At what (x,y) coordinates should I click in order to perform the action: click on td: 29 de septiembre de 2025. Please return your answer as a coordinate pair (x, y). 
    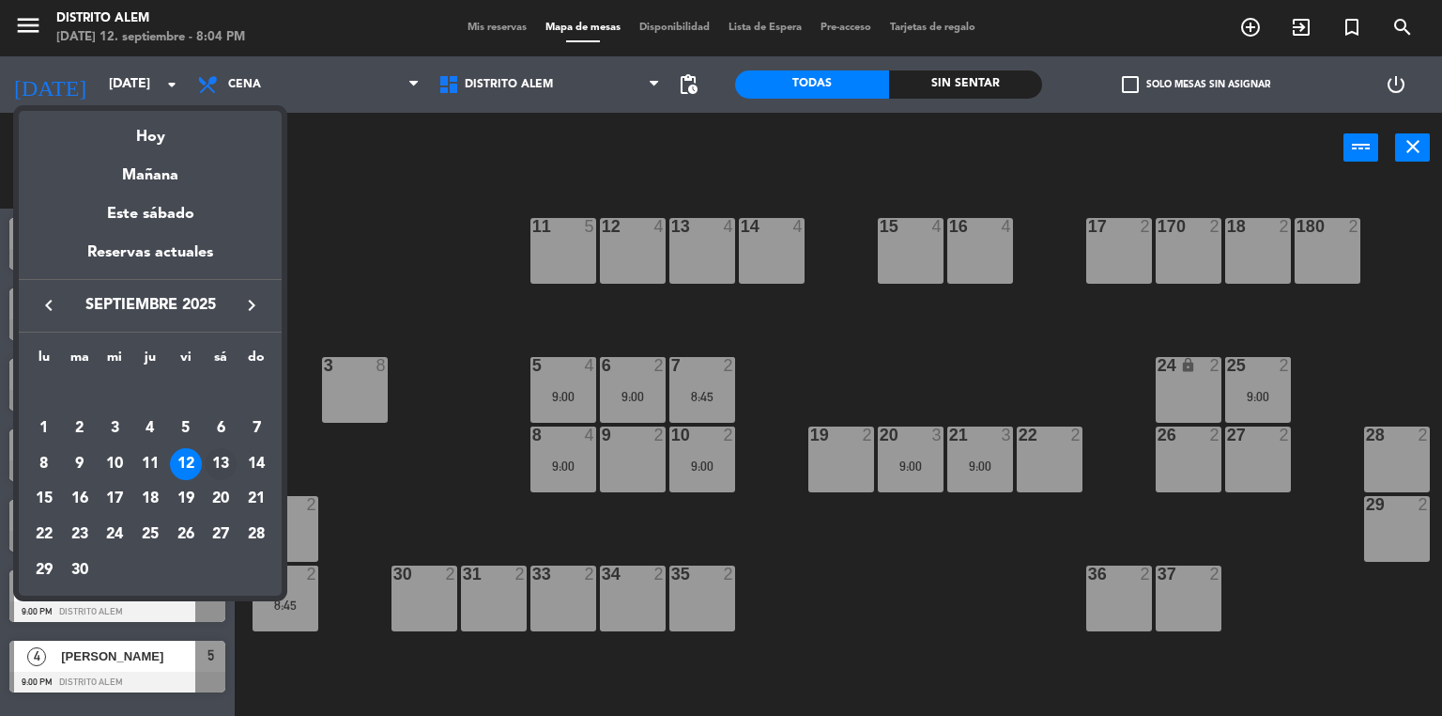
    Looking at the image, I should click on (44, 570).